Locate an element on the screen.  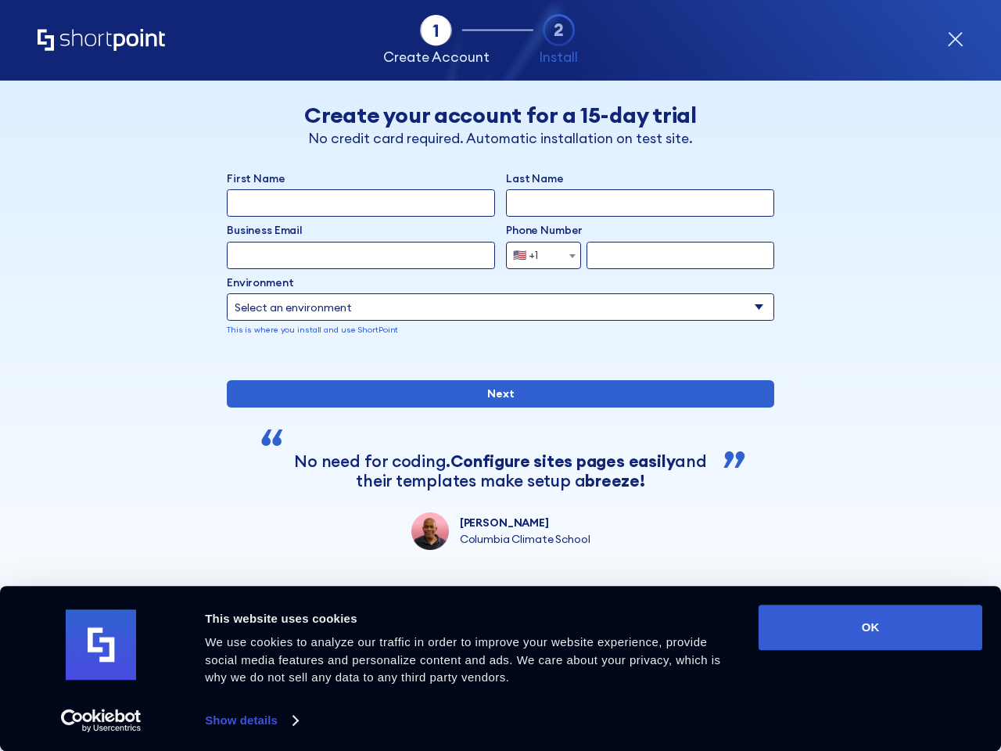
span: We use cookies to analyze our traffic in order to improve your website experience, provide social... is located at coordinates (462, 659).